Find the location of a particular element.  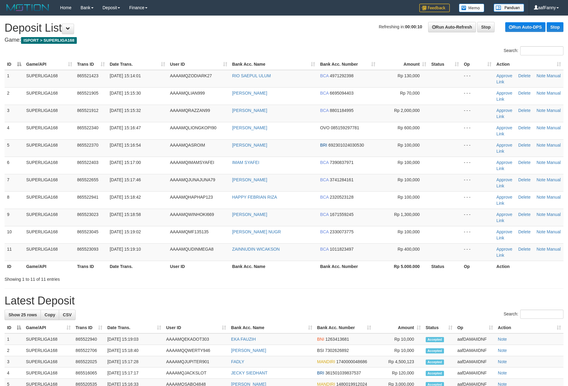

td: 10 is located at coordinates (14, 235).